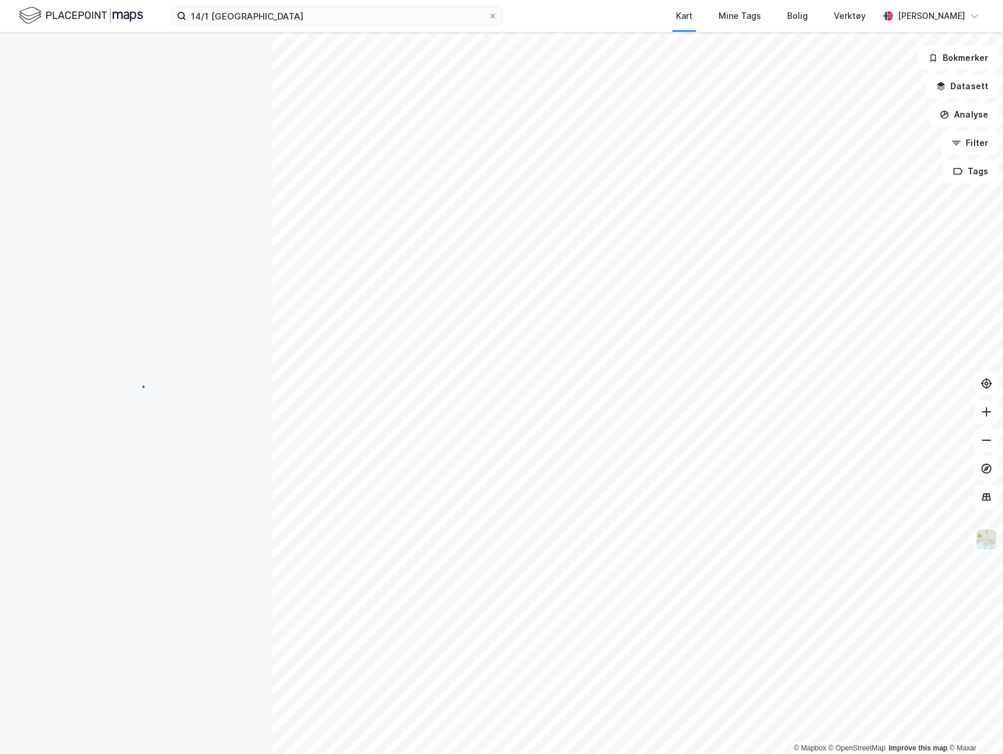 This screenshot has height=754, width=1003. I want to click on div: Mine Tags, so click(740, 16).